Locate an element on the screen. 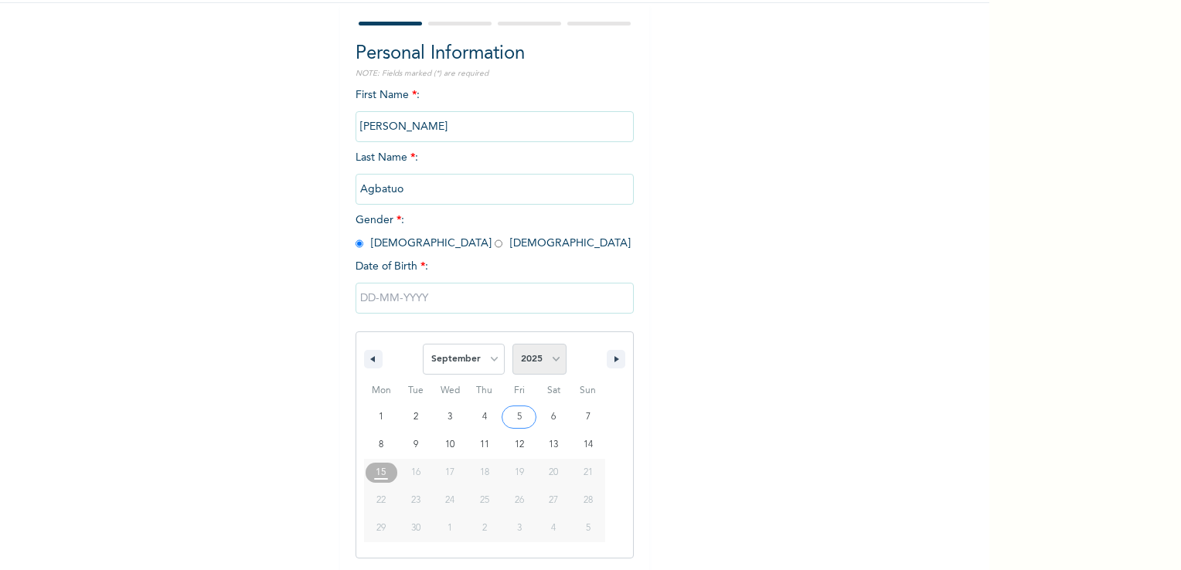 Image resolution: width=1181 pixels, height=570 pixels. span: 24 is located at coordinates (450, 501).